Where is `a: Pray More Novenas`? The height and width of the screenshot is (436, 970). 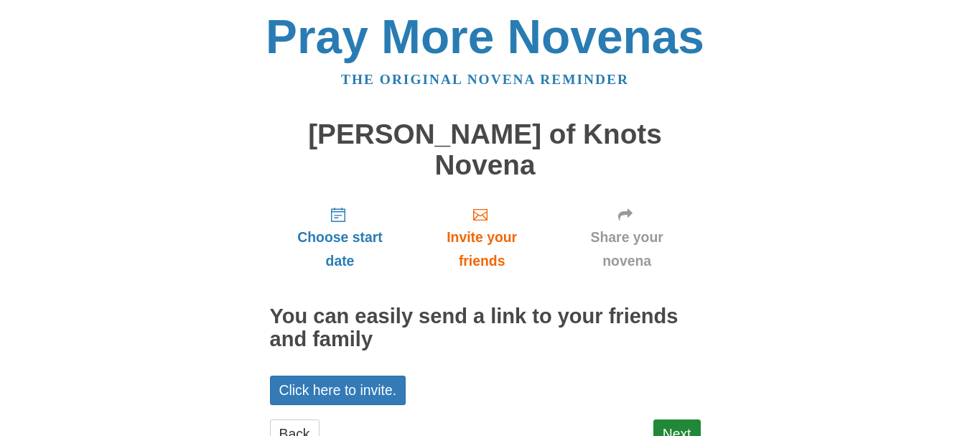
a: Pray More Novenas is located at coordinates (485, 37).